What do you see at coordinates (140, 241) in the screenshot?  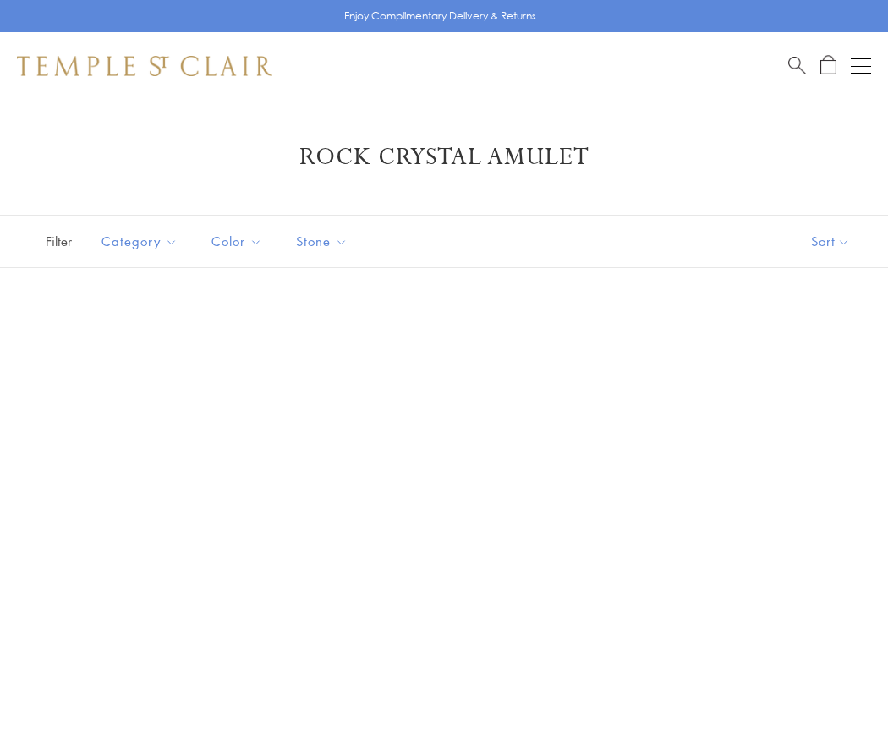 I see `button: Category` at bounding box center [140, 241].